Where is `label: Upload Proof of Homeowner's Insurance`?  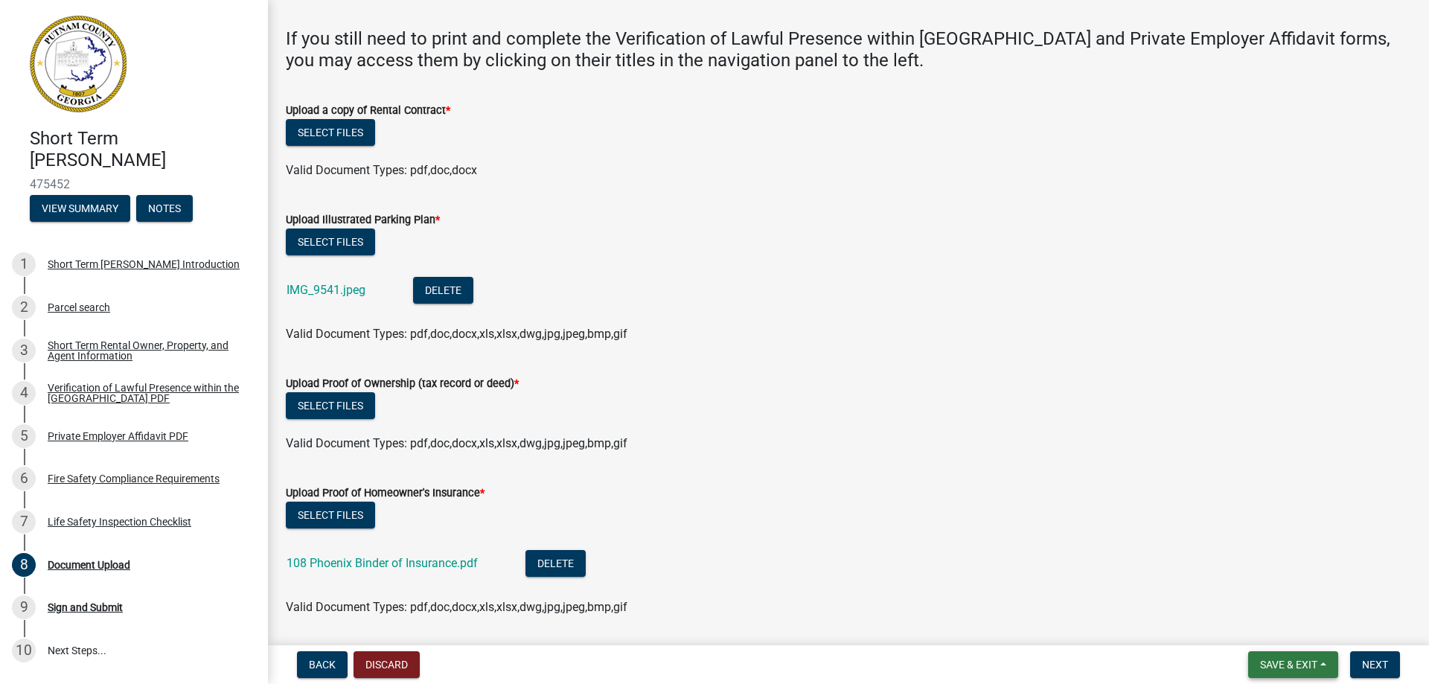 label: Upload Proof of Homeowner's Insurance is located at coordinates (385, 494).